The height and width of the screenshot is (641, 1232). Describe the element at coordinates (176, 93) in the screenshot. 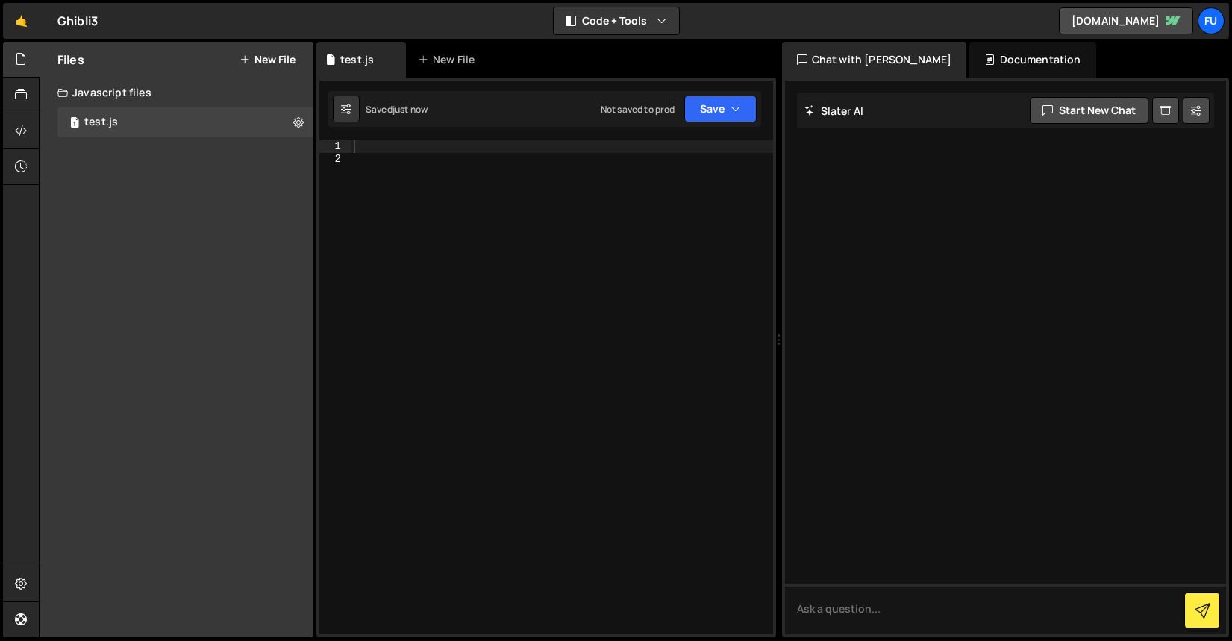

I see `div: Javascript files` at that location.